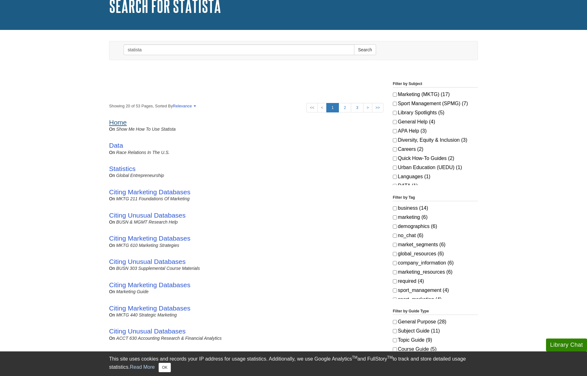 This screenshot has height=376, width=587. Describe the element at coordinates (148, 246) in the screenshot. I see `a: MKTG 610 Marketing Strategies` at that location.